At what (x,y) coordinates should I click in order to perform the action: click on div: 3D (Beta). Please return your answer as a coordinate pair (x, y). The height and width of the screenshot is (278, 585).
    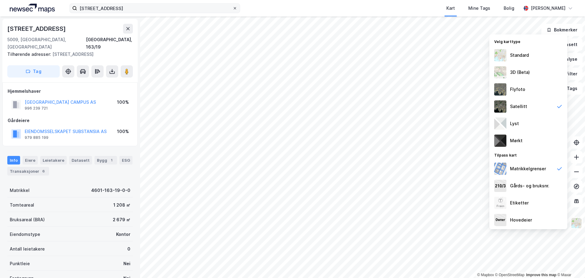
    Looking at the image, I should click on (520, 72).